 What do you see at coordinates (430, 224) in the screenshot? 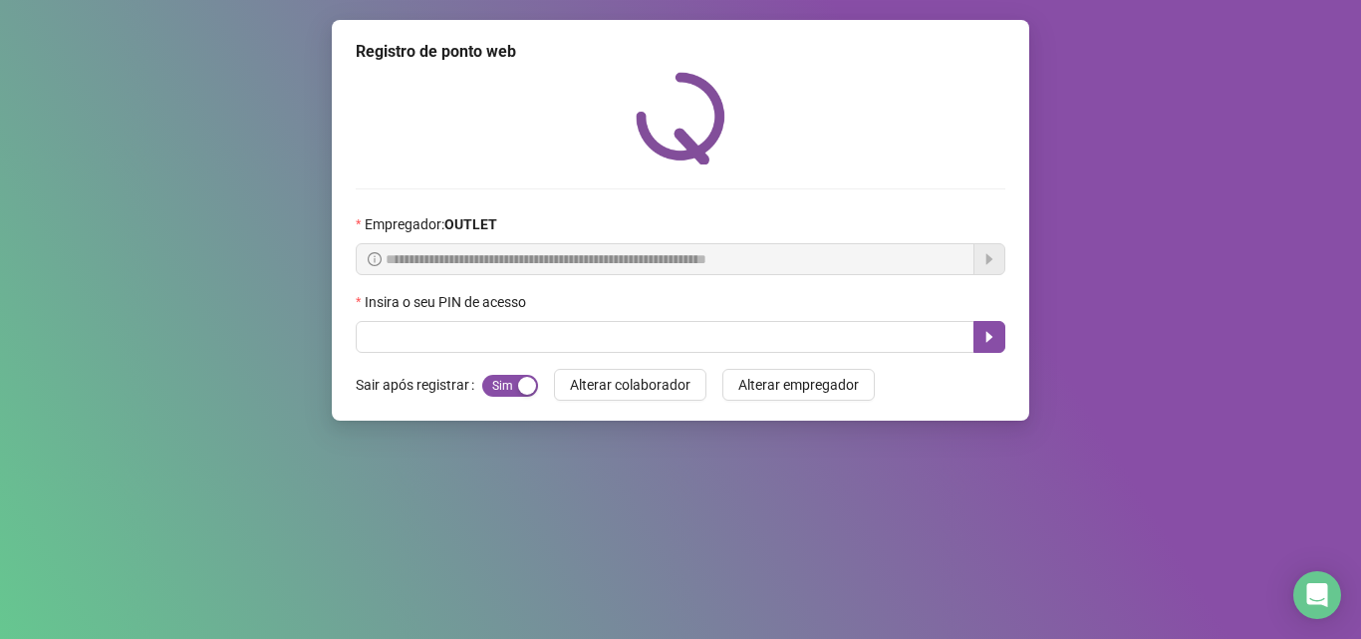
I see `span: Empregador :` at bounding box center [430, 224].